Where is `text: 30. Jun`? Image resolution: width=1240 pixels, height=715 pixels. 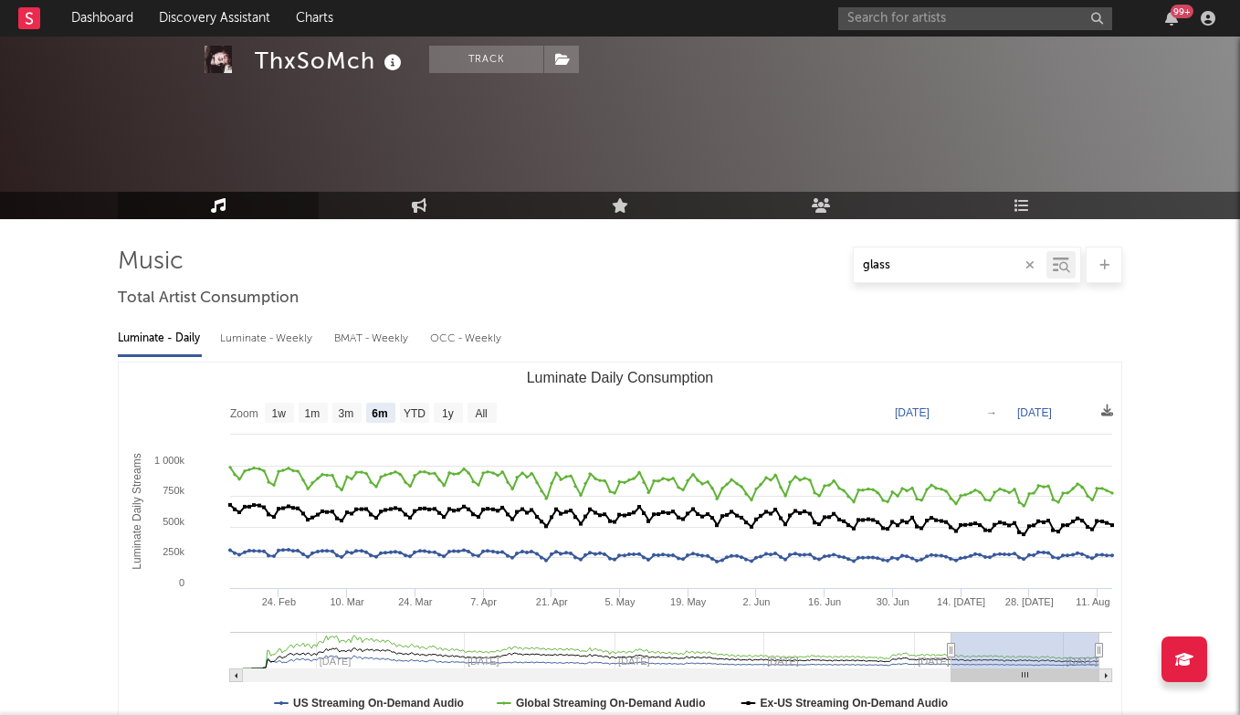
text: 30. Jun is located at coordinates (893, 602).